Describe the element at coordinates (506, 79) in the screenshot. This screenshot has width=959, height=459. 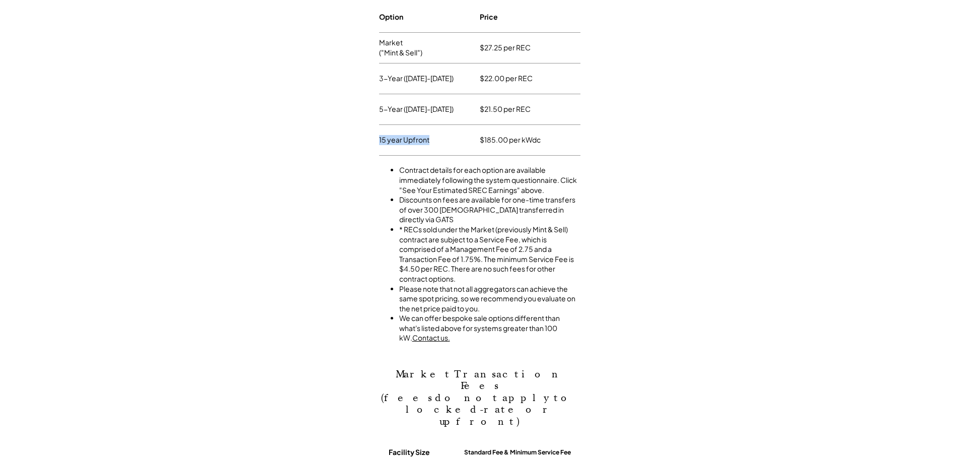
I see `div: $22.00 per REC` at that location.